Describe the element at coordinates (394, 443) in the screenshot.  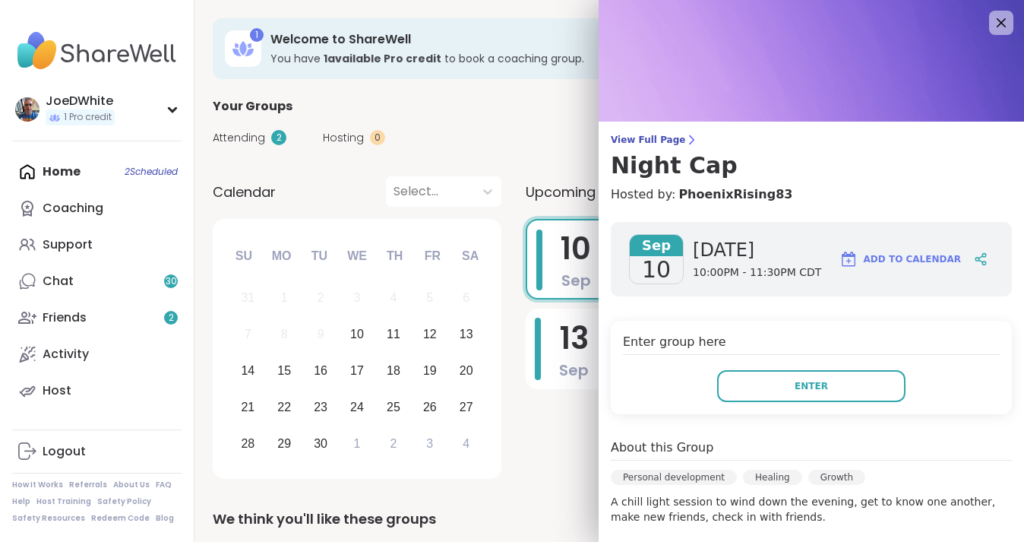
I see `div: Choose Thursday, October 2nd, 2025` at that location.